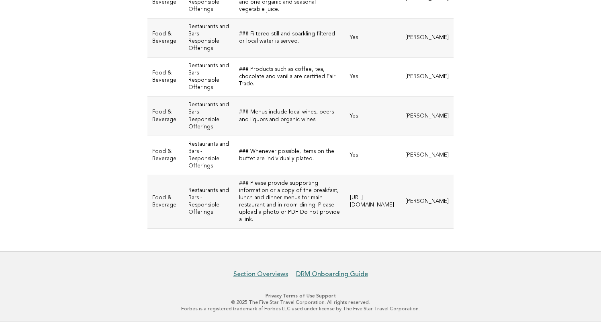 This screenshot has height=322, width=601. What do you see at coordinates (301, 302) in the screenshot?
I see `p: © 2025 The Five Star Travel Corporation. All rights reserved.` at bounding box center [301, 302].